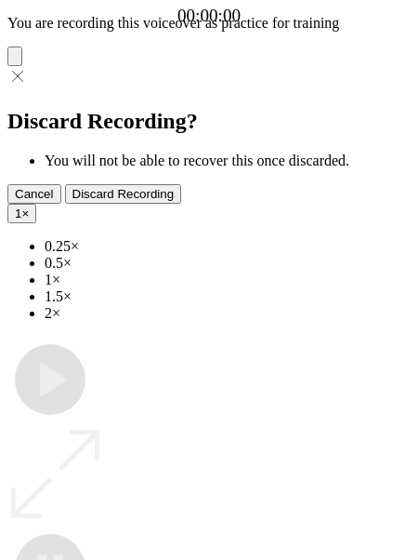 Image resolution: width=418 pixels, height=560 pixels. I want to click on li: 0.25×, so click(228, 246).